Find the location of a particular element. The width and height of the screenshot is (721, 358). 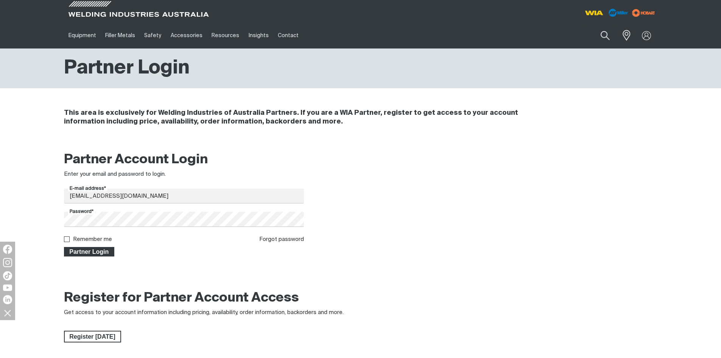

div: Enter your email and password to login. is located at coordinates (184, 174).